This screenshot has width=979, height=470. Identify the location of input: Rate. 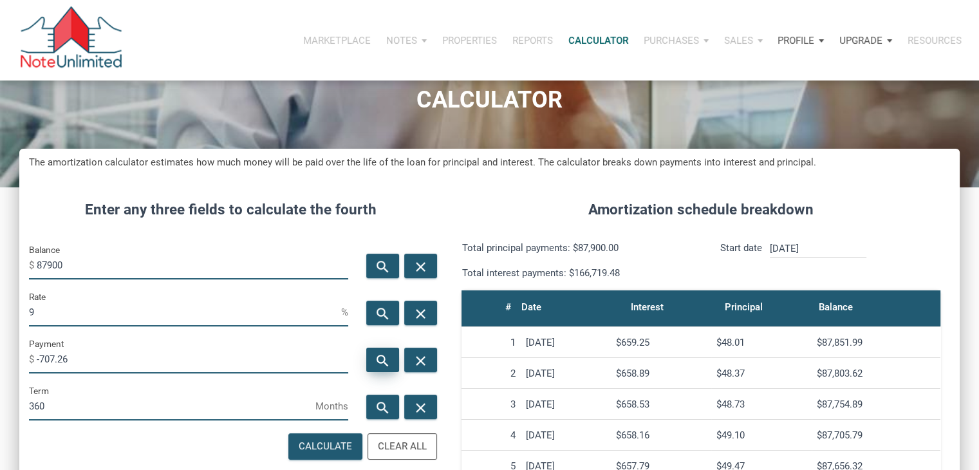
(185, 311).